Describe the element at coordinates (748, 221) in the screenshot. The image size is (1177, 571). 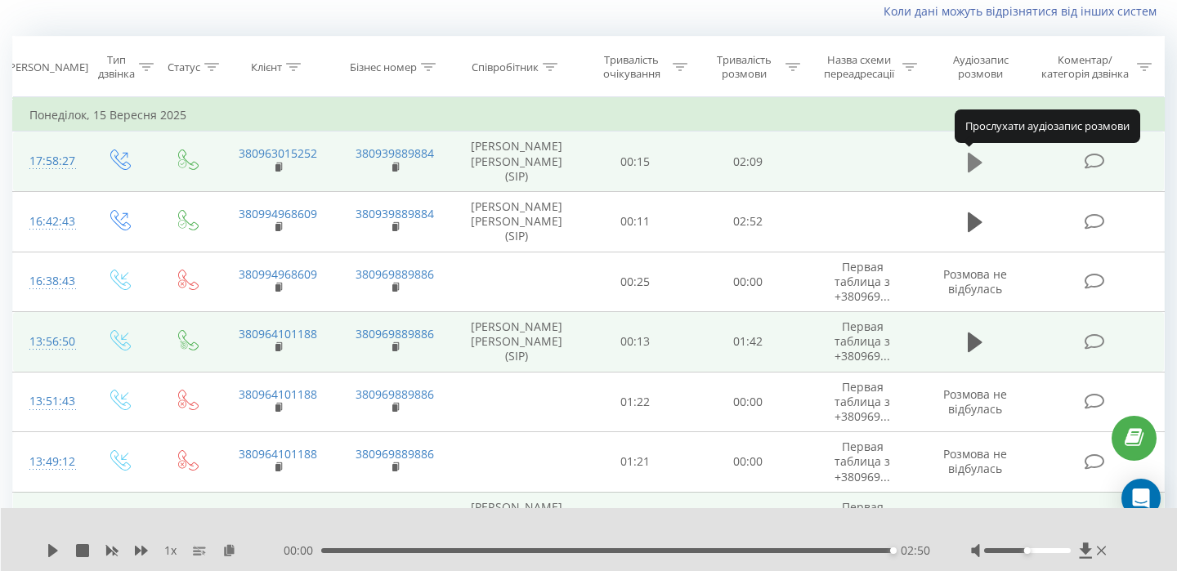
I see `td: 02:52` at that location.